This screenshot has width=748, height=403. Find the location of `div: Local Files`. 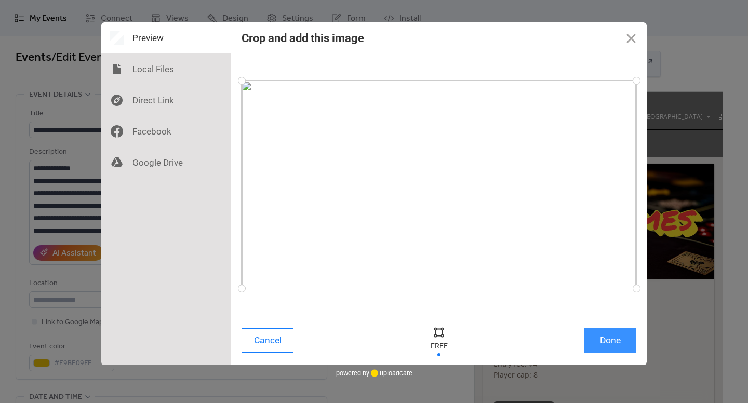

div: Local Files is located at coordinates (166, 69).